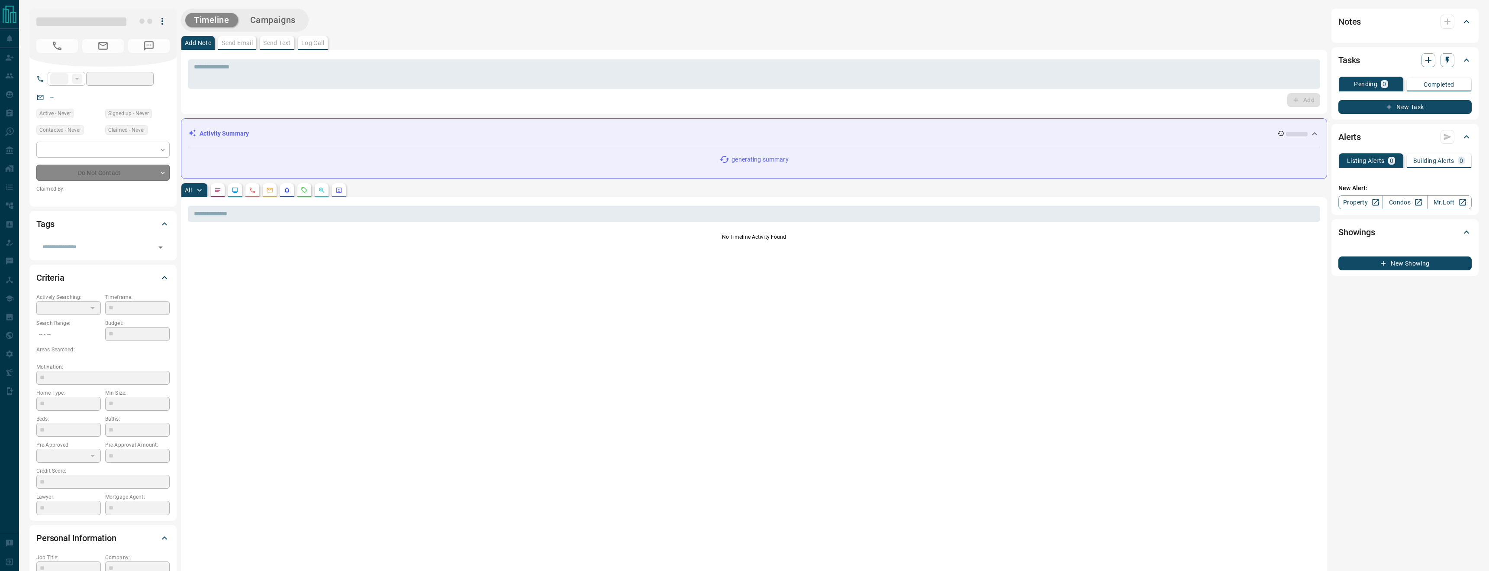 The width and height of the screenshot is (1489, 571). Describe the element at coordinates (103, 367) in the screenshot. I see `p: Motivation:` at that location.